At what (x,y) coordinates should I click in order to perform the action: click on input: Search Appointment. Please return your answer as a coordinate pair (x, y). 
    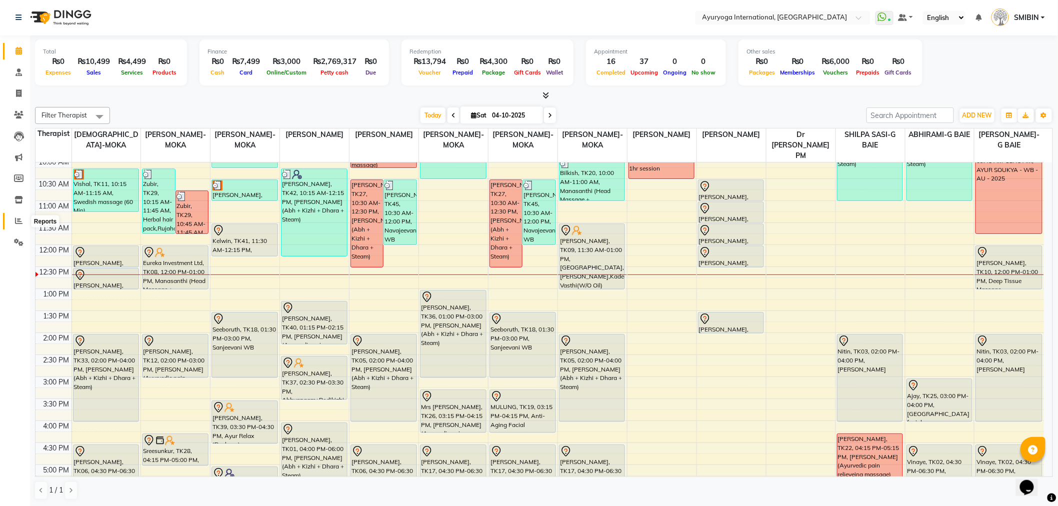
    Looking at the image, I should click on (910, 115).